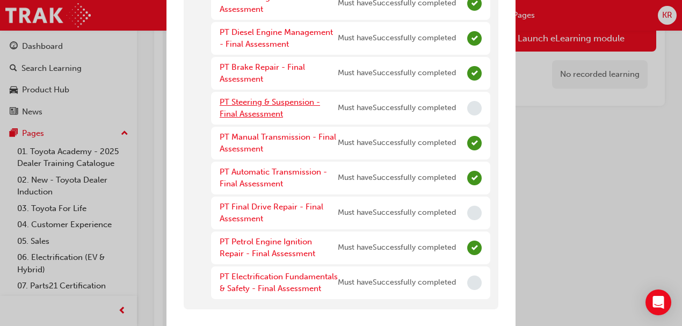 This screenshot has width=682, height=326. What do you see at coordinates (658, 302) in the screenshot?
I see `div: Open Intercom Messenger` at bounding box center [658, 302].